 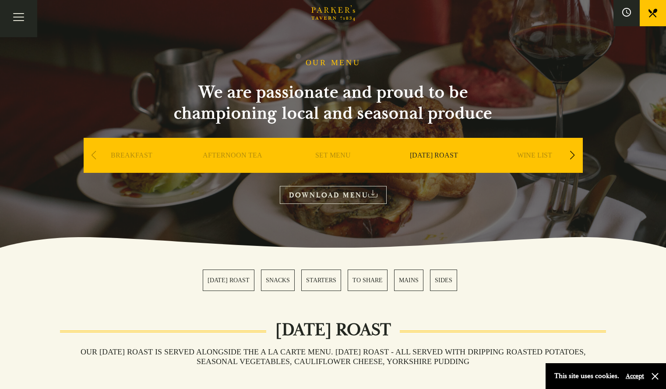 What do you see at coordinates (333, 169) in the screenshot?
I see `a: SET MENU` at bounding box center [333, 169].